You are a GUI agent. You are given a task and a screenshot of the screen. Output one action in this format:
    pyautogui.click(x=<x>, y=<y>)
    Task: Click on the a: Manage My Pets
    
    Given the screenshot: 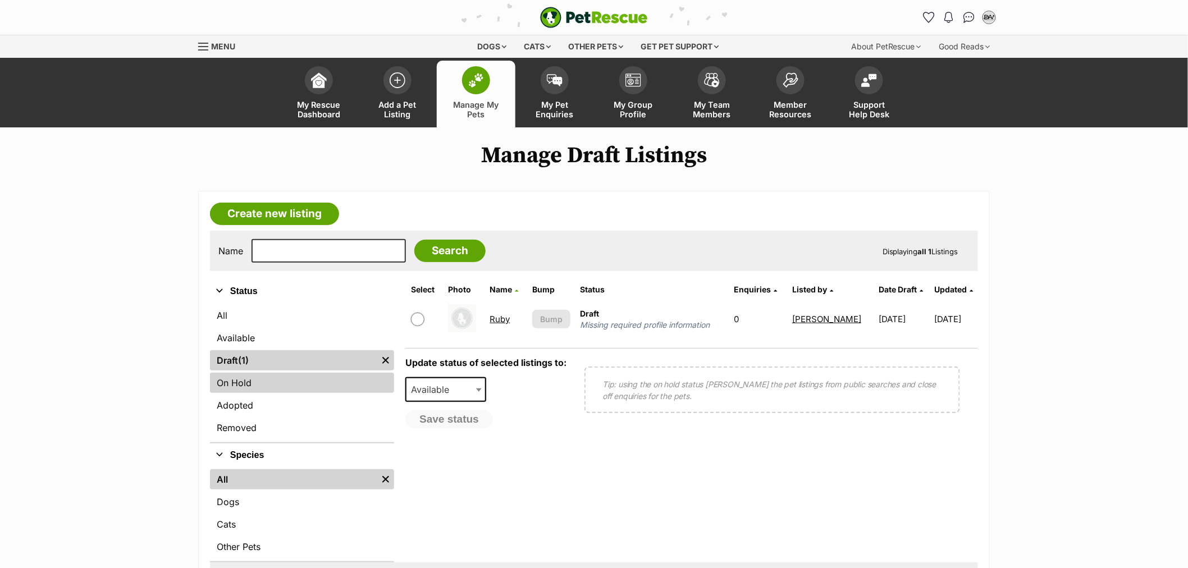 What is the action you would take?
    pyautogui.click(x=476, y=94)
    